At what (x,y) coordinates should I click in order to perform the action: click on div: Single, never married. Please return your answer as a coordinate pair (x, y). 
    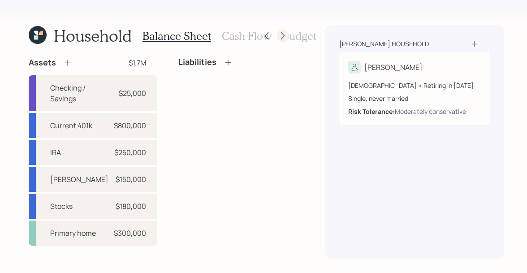
    Looking at the image, I should click on (415, 98).